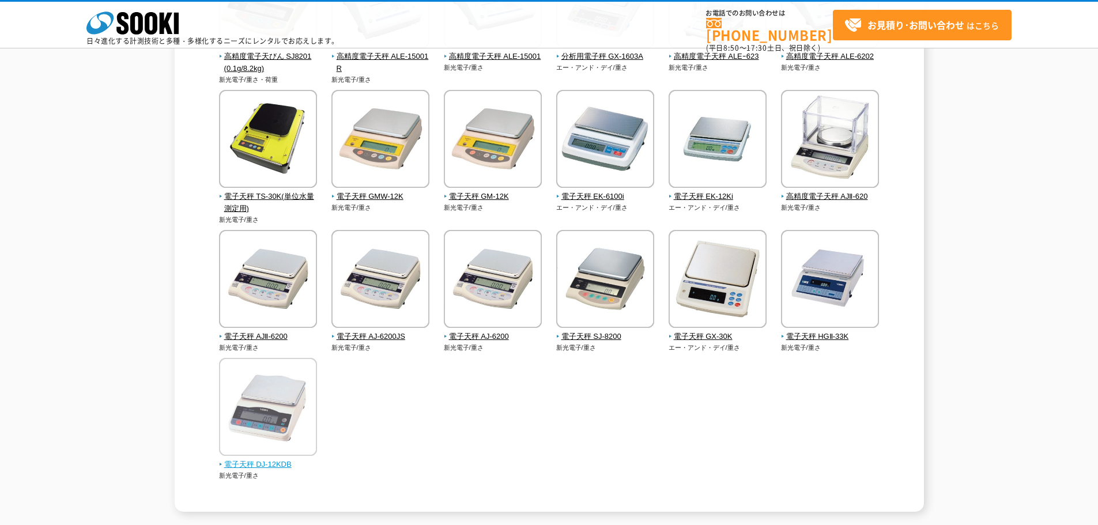  I want to click on span: 電子天秤 SJ-8200, so click(605, 337).